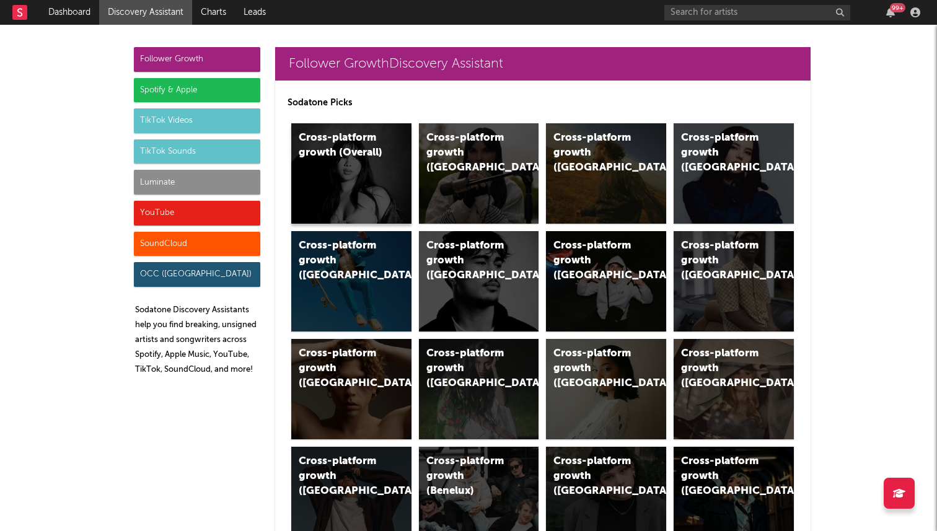  Describe the element at coordinates (543, 64) in the screenshot. I see `a: Follower GrowthDiscovery Assistant` at that location.